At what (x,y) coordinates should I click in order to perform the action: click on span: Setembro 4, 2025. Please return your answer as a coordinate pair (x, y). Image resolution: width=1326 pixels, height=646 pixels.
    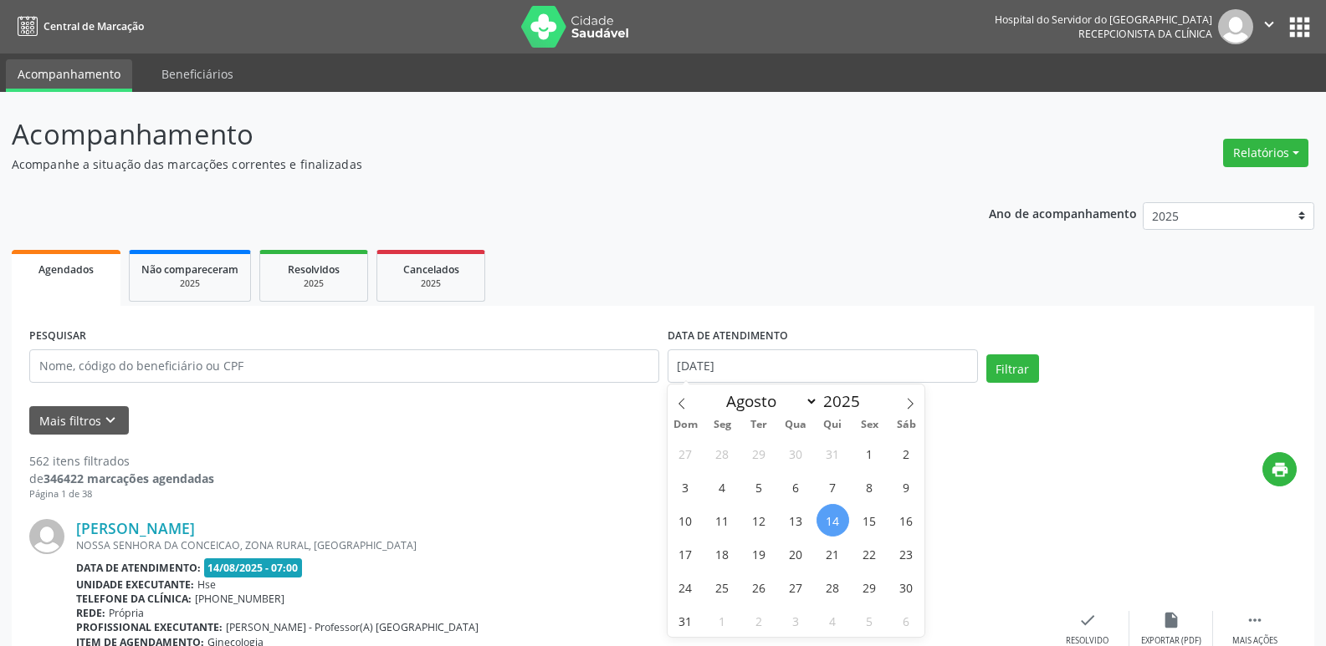
    Looking at the image, I should click on (832, 621).